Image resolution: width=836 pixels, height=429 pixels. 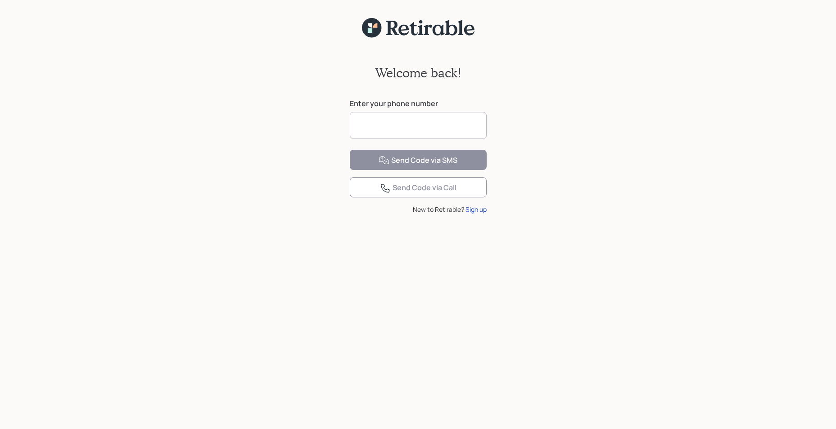 What do you see at coordinates (418, 187) in the screenshot?
I see `button: Send Code via Call` at bounding box center [418, 187].